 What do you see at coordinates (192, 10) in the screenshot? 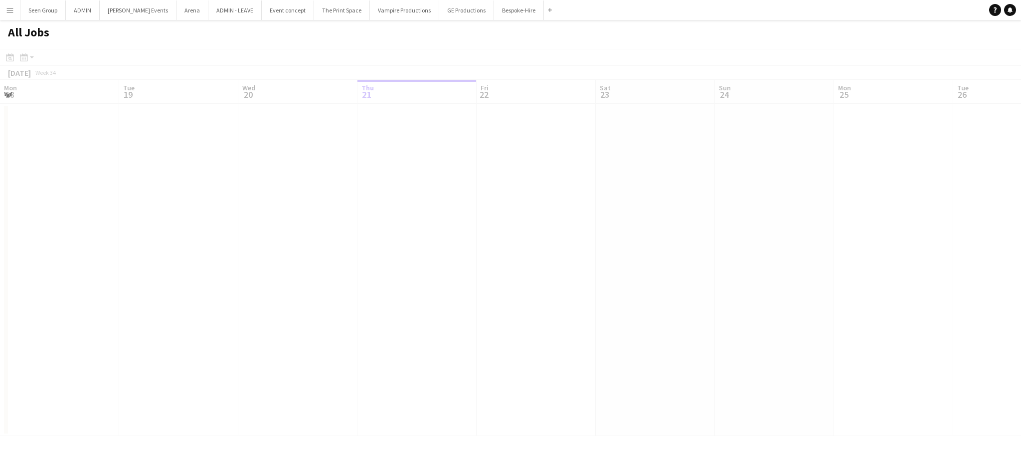
I see `button: Arena` at bounding box center [192, 10].